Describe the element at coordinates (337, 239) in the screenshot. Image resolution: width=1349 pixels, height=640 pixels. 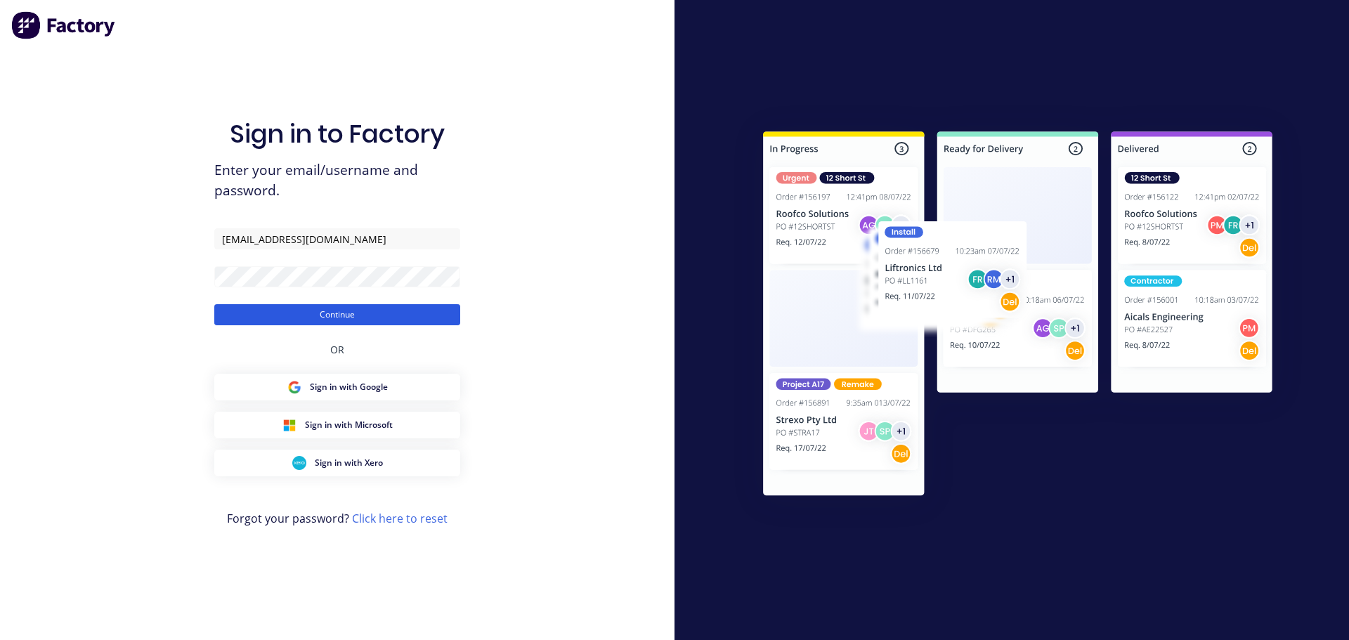
I see `input: Email/Username` at that location.